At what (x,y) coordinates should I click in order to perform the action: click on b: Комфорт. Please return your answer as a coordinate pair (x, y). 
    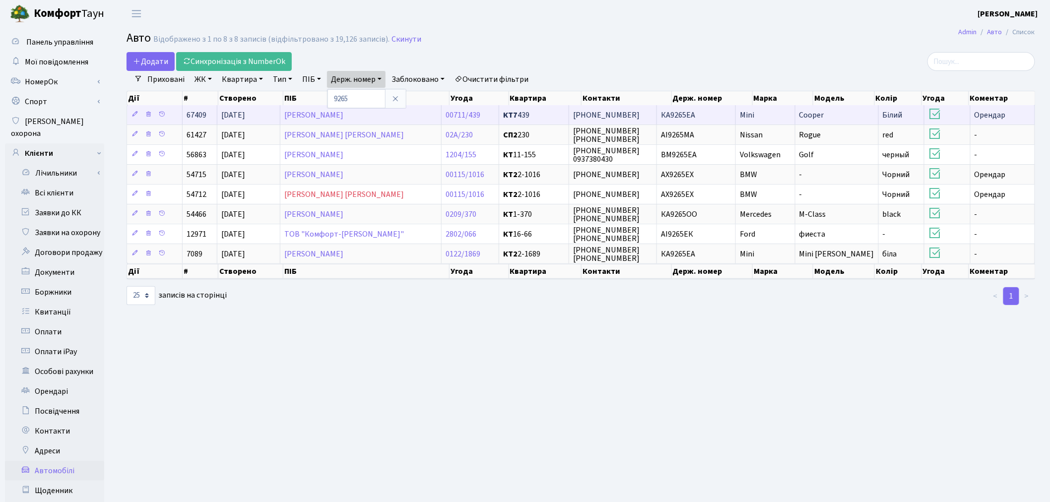
    Looking at the image, I should click on (58, 13).